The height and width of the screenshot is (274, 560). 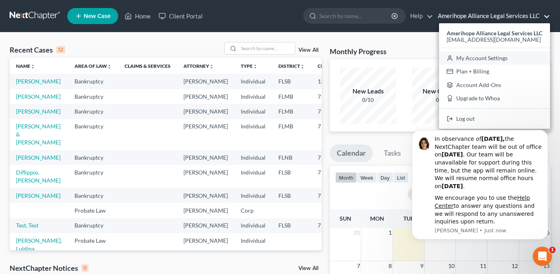 I want to click on div: In observance of the NextChapter team will be out of office on . Our team will be unavailable for..., so click(x=89, y=40).